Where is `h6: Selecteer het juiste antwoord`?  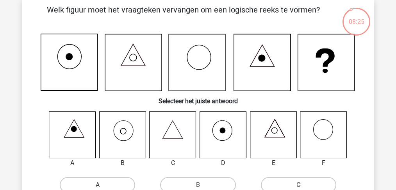
h6: Selecteer het juiste antwoord is located at coordinates (198, 98).